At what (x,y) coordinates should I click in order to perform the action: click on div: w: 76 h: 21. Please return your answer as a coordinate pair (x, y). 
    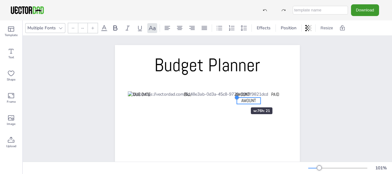
    Looking at the image, I should click on (261, 111).